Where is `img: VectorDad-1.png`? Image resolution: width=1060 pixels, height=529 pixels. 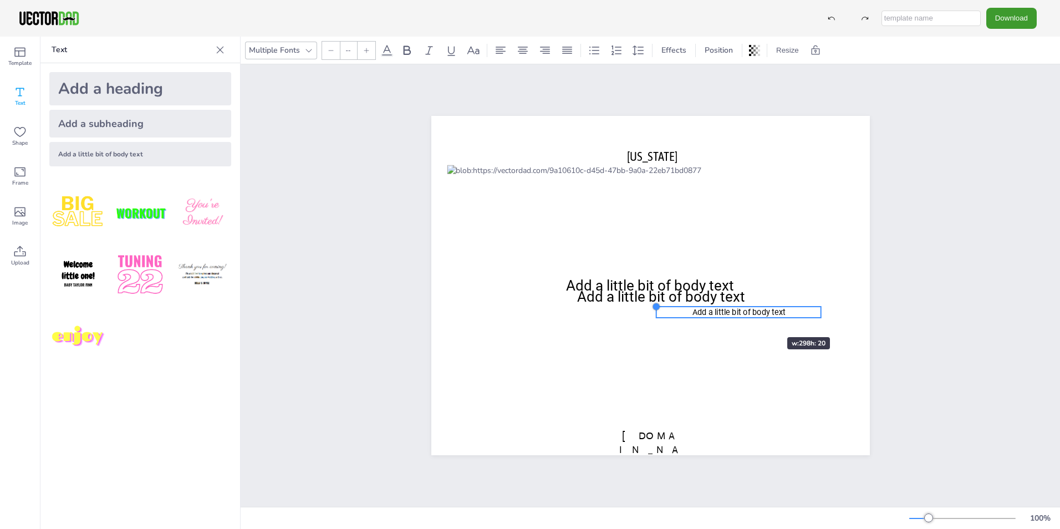
img: VectorDad-1.png is located at coordinates (49, 18).